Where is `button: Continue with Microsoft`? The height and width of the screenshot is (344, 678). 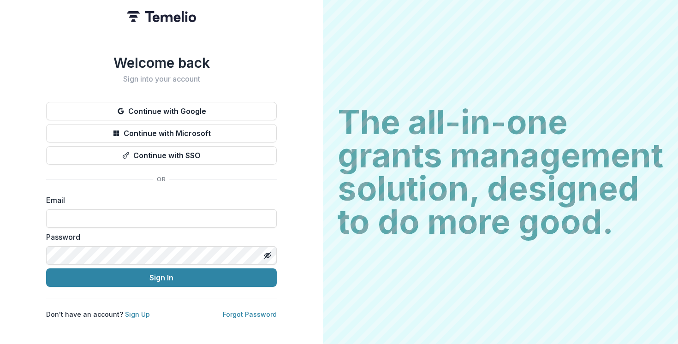
button: Continue with Microsoft is located at coordinates (161, 133).